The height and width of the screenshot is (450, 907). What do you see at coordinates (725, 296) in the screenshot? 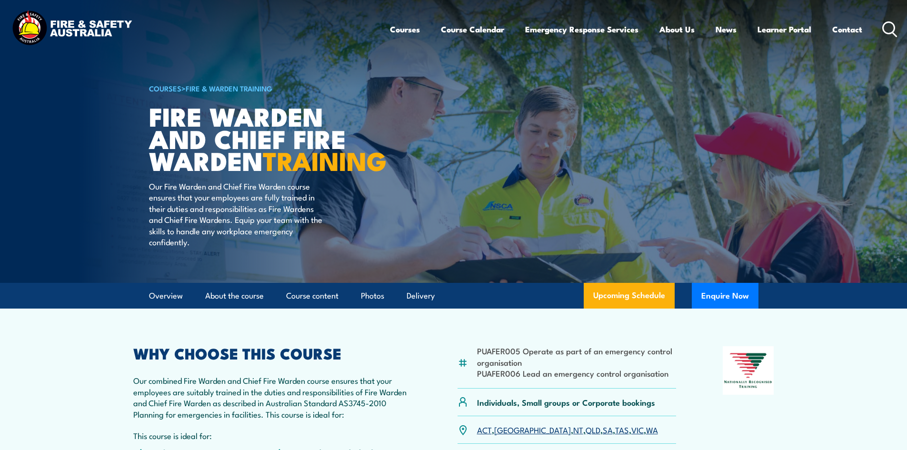
I see `button: Enquire Now` at bounding box center [725, 296].